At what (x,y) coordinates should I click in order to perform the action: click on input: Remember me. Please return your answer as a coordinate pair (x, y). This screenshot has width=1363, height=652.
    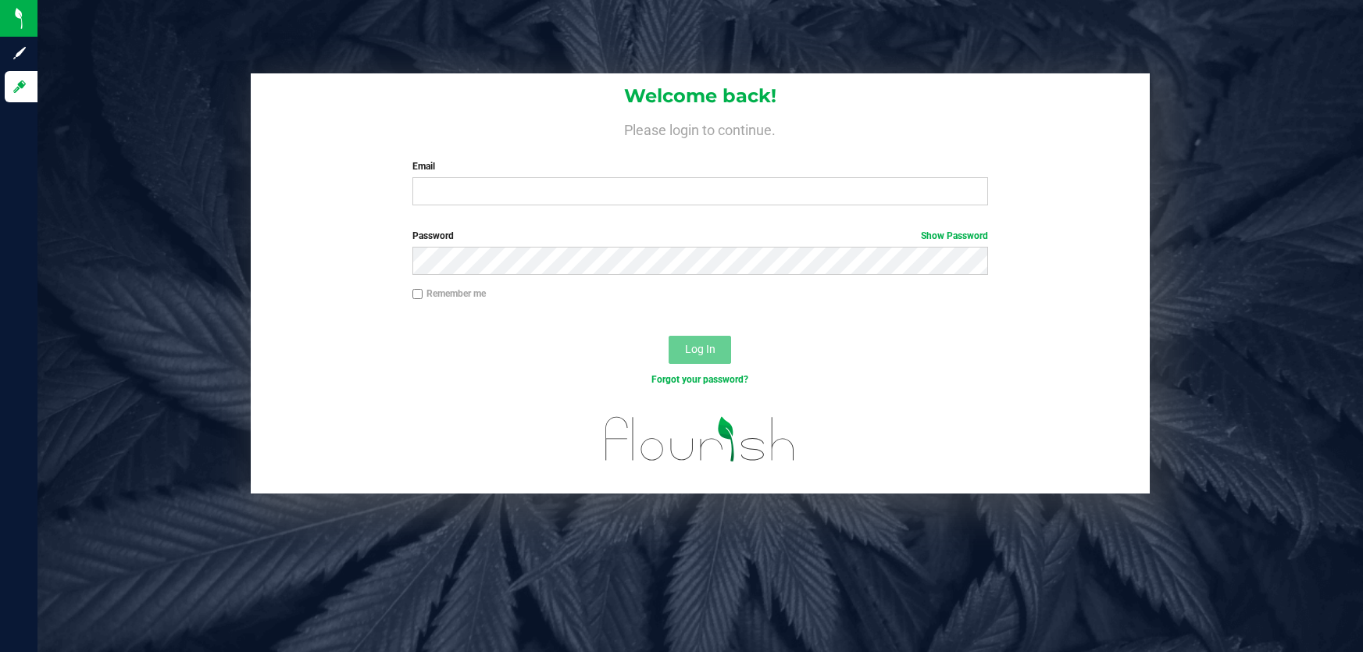
    Looking at the image, I should click on (418, 294).